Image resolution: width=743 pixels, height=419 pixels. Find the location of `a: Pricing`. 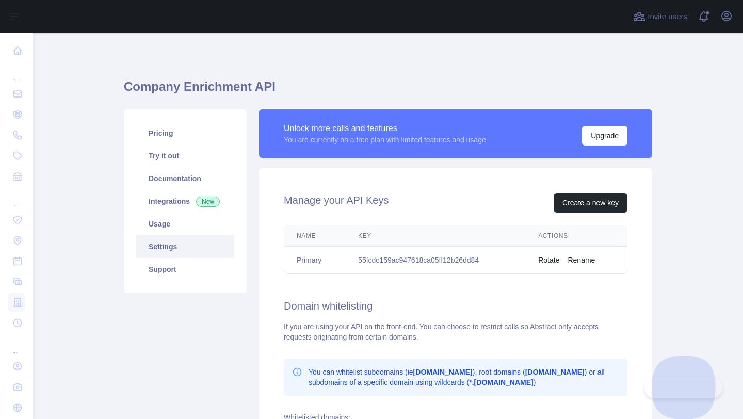

a: Pricing is located at coordinates (185, 133).